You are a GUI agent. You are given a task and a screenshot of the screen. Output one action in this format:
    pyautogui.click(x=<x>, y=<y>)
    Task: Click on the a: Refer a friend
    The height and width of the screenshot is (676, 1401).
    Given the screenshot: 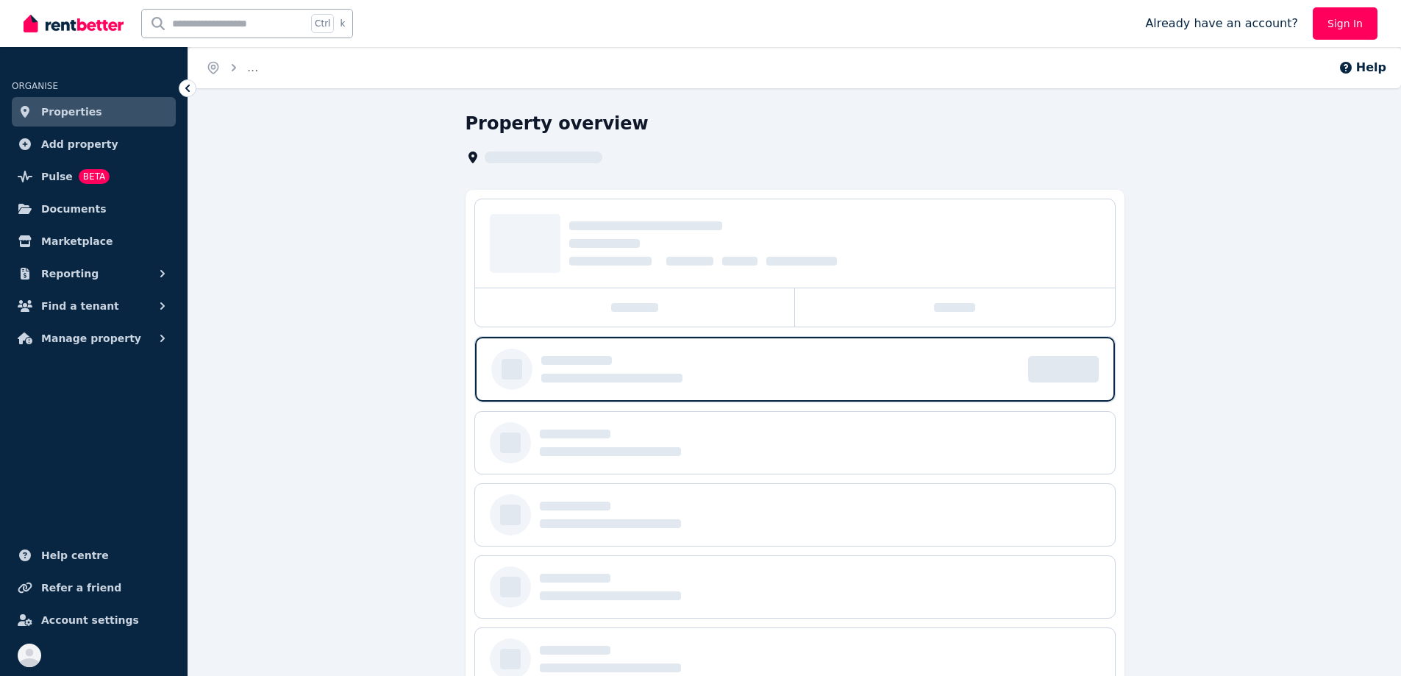 What is the action you would take?
    pyautogui.click(x=93, y=588)
    